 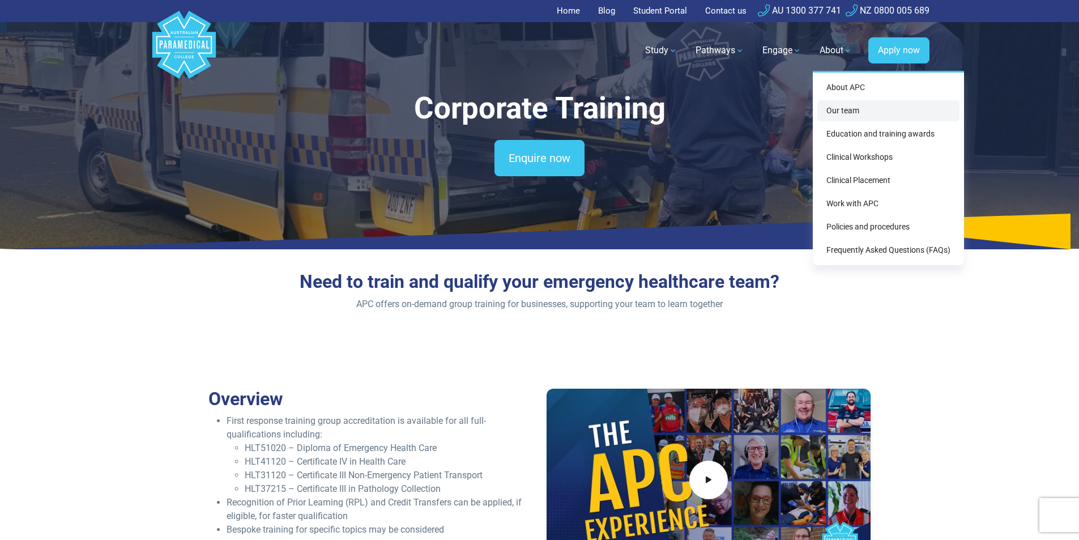 I want to click on a: Apply now, so click(x=899, y=50).